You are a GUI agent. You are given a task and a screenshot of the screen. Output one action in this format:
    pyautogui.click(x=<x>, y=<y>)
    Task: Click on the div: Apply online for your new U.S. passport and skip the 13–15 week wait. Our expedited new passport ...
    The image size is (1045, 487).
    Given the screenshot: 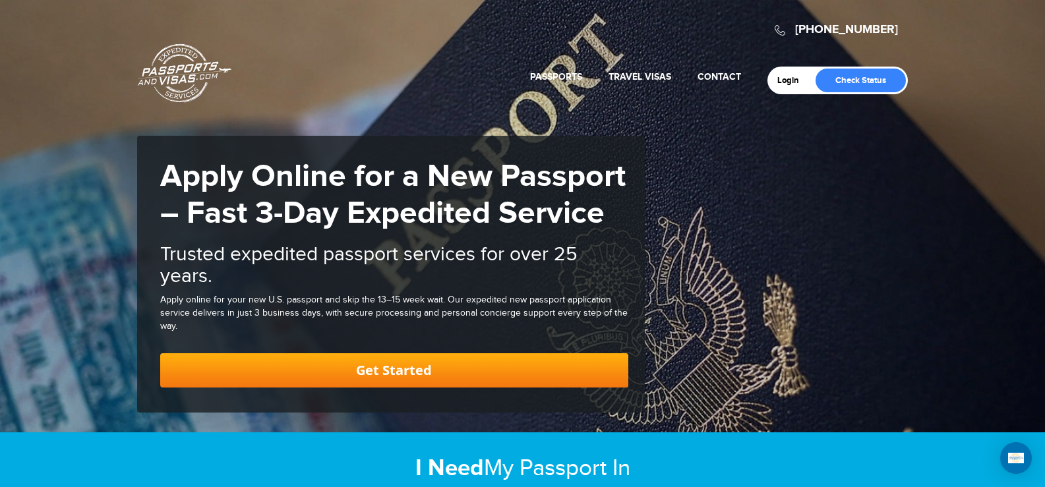 What is the action you would take?
    pyautogui.click(x=394, y=314)
    